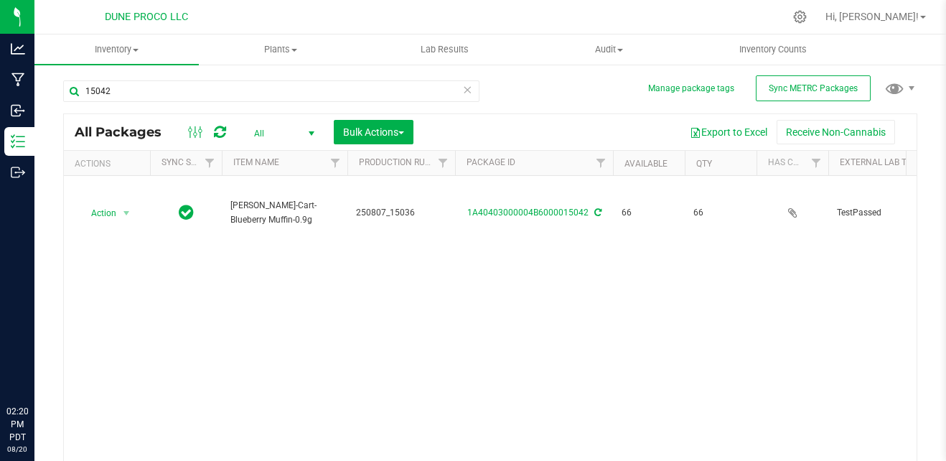 Image resolution: width=946 pixels, height=461 pixels. What do you see at coordinates (527, 212) in the screenshot?
I see `a: 1A40403000004B6000015042` at bounding box center [527, 212].